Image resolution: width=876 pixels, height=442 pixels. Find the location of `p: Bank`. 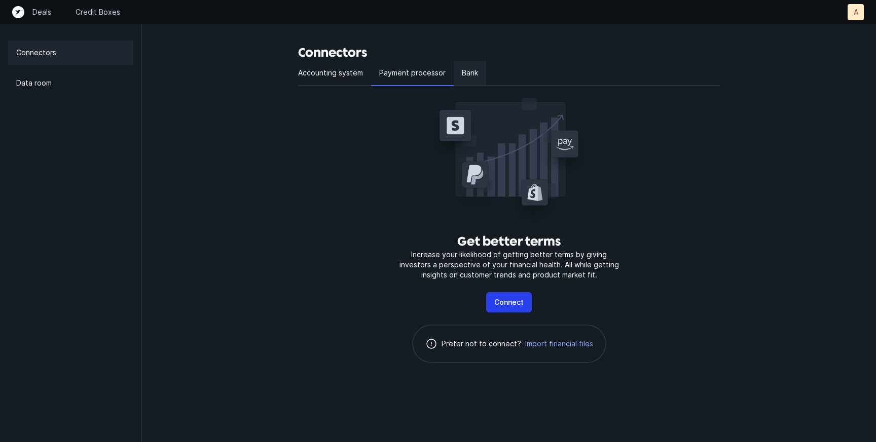

p: Bank is located at coordinates (470, 73).